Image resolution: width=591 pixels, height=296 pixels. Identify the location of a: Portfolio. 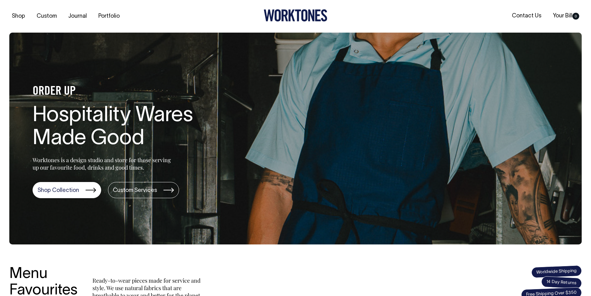
(109, 16).